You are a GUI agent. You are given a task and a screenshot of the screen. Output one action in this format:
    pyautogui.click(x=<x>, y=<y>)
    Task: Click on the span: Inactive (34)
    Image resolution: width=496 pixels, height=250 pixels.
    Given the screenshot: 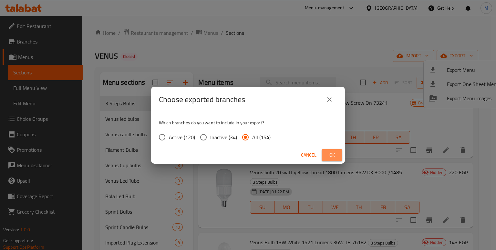 What is the action you would take?
    pyautogui.click(x=223, y=137)
    